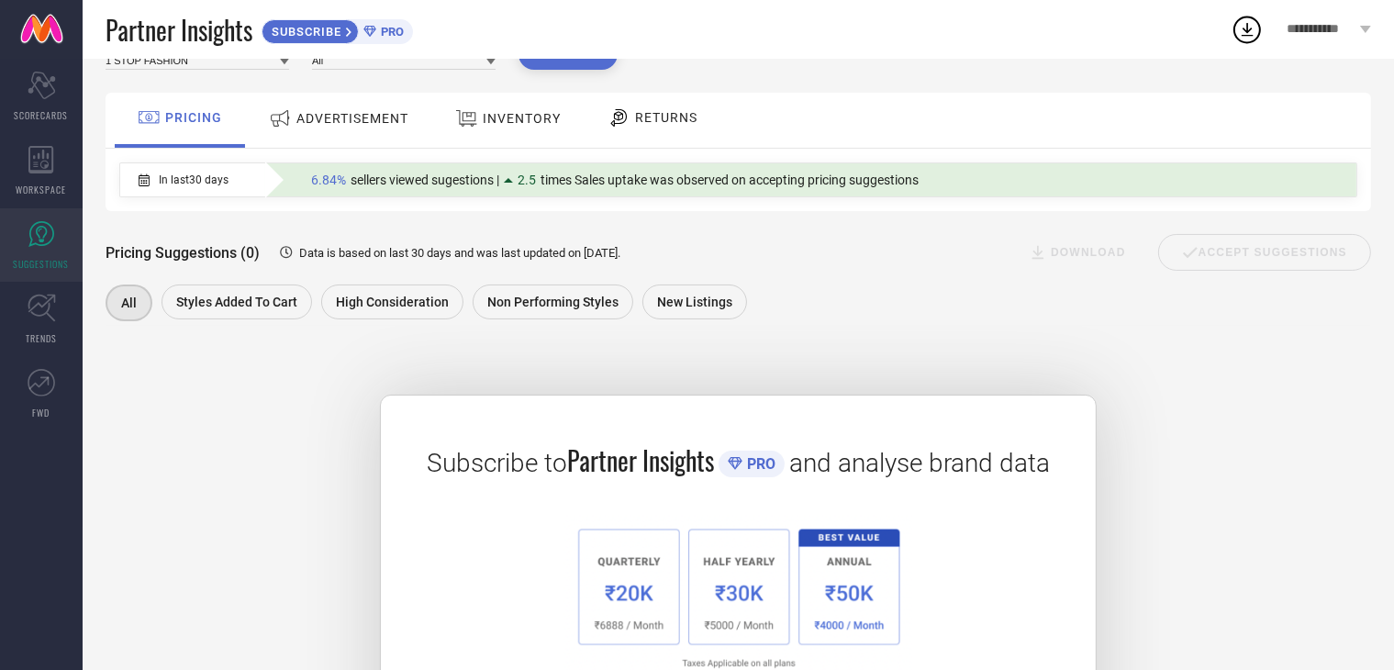  I want to click on span: RETURNS, so click(666, 117).